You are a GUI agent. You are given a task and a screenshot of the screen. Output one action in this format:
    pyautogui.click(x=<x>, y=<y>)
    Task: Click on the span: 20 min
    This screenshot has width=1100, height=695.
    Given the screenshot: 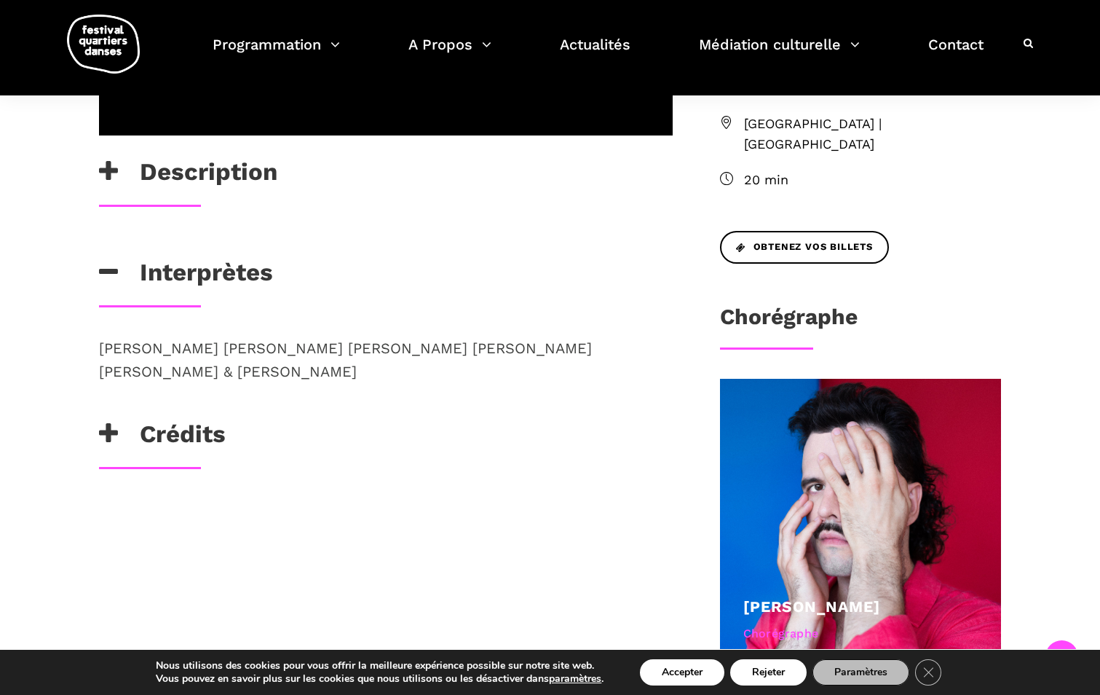 What is the action you would take?
    pyautogui.click(x=873, y=180)
    